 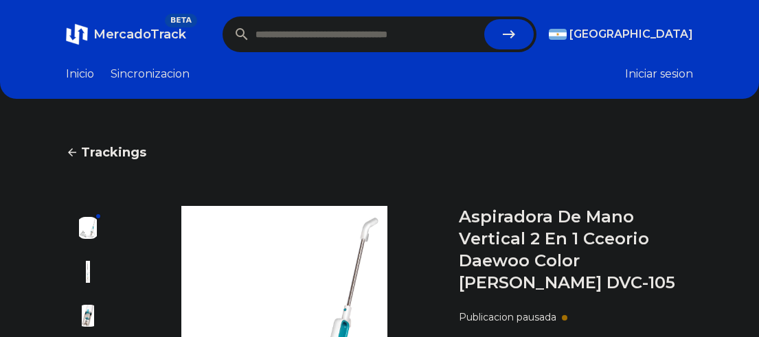 I want to click on a: MercadoTrackBETA, so click(x=126, y=34).